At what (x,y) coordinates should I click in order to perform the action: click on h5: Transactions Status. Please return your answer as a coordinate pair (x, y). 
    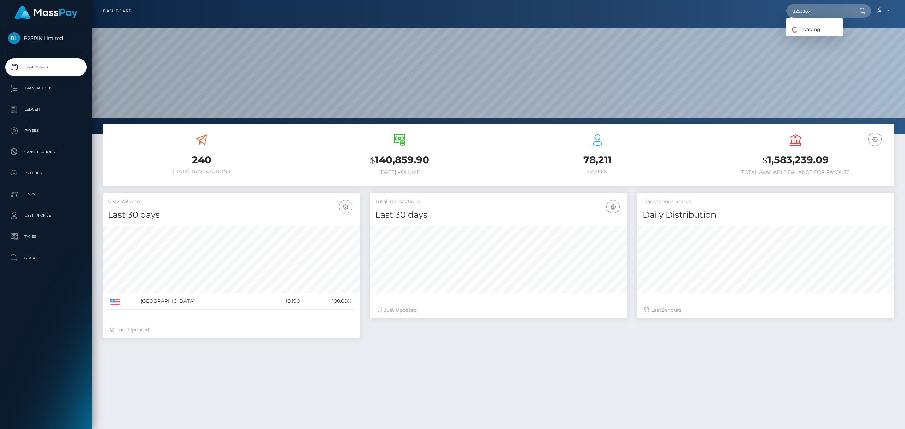
    Looking at the image, I should click on (766, 202).